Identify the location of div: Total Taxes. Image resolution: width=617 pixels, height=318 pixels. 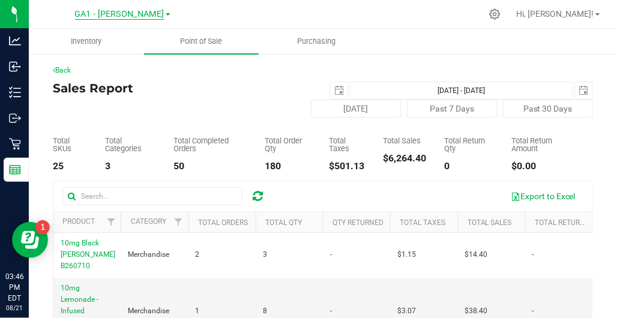
(347, 145).